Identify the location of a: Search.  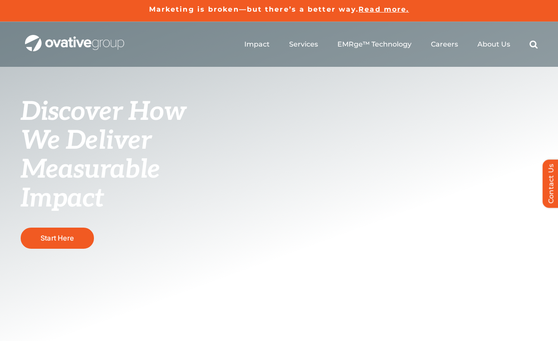
(533, 44).